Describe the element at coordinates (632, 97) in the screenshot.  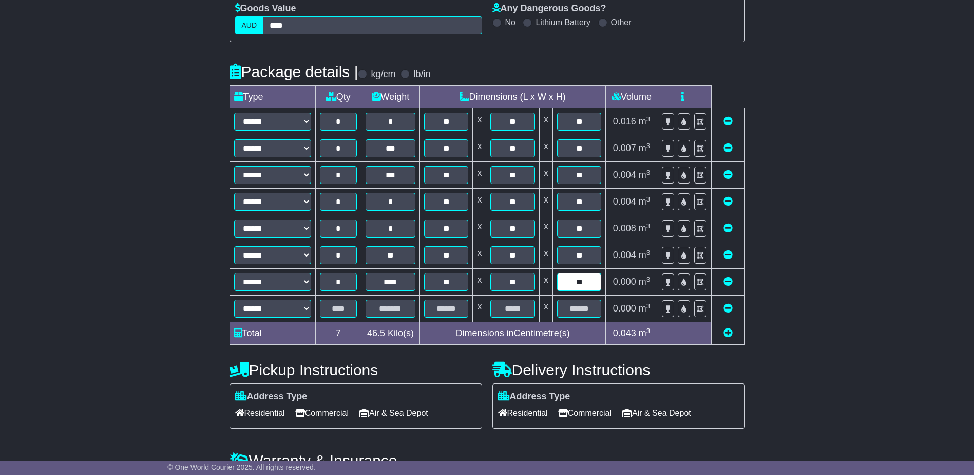
I see `td: Volume` at that location.